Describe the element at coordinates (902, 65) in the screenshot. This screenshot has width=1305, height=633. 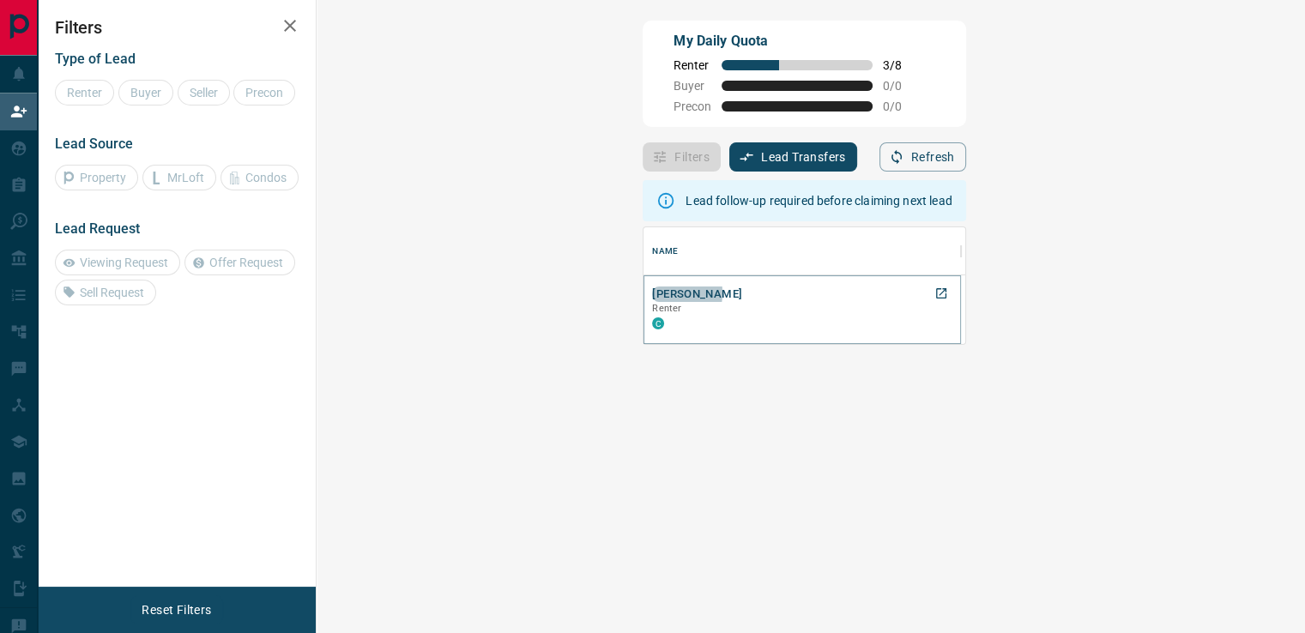
I see `span: 3 / 8` at that location.